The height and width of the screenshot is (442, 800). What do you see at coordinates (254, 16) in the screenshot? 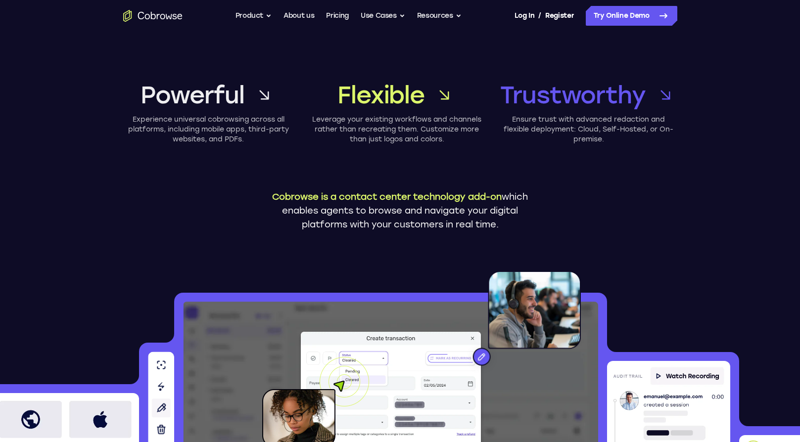
I see `button: Product` at bounding box center [254, 16].